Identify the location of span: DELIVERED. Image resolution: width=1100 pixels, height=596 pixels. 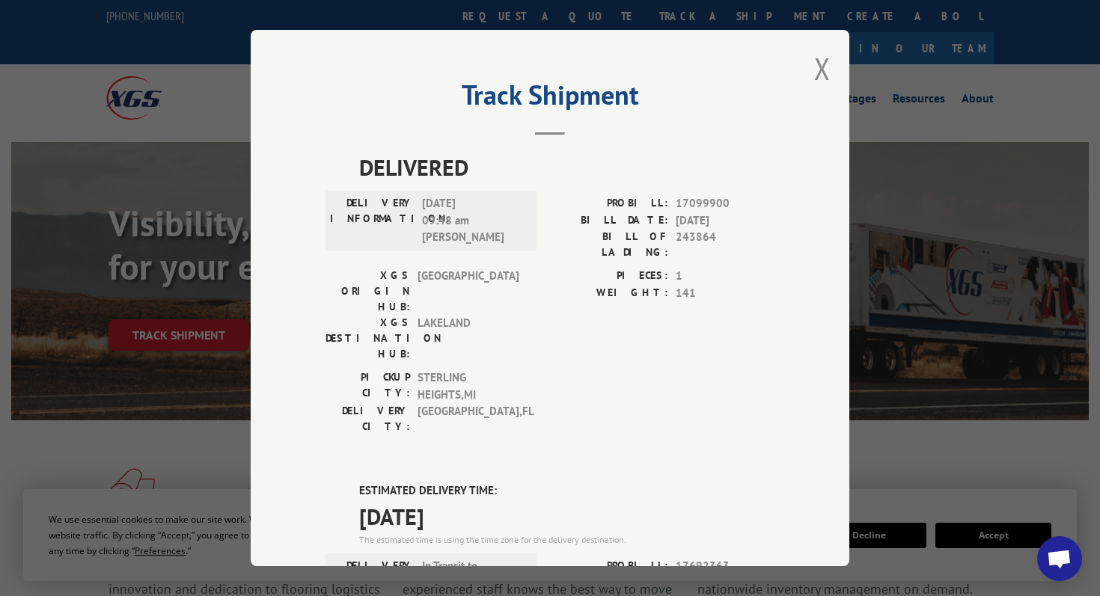
(566, 167).